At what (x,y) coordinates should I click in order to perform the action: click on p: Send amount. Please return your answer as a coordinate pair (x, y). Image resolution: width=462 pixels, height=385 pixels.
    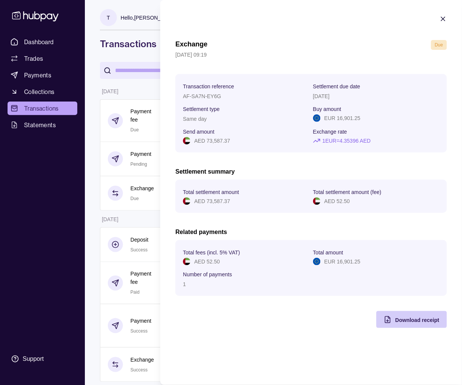
    Looking at the image, I should click on (199, 132).